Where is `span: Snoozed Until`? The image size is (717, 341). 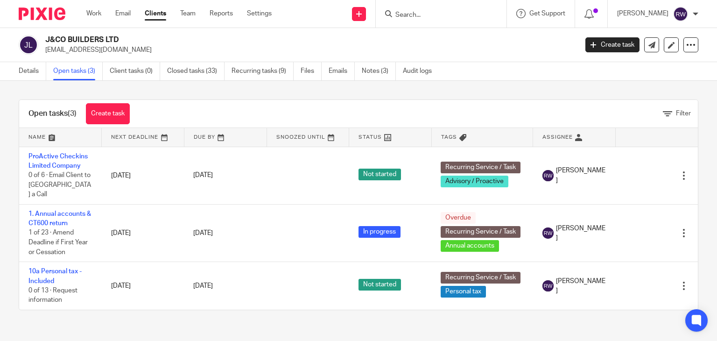 span: Snoozed Until is located at coordinates (301, 137).